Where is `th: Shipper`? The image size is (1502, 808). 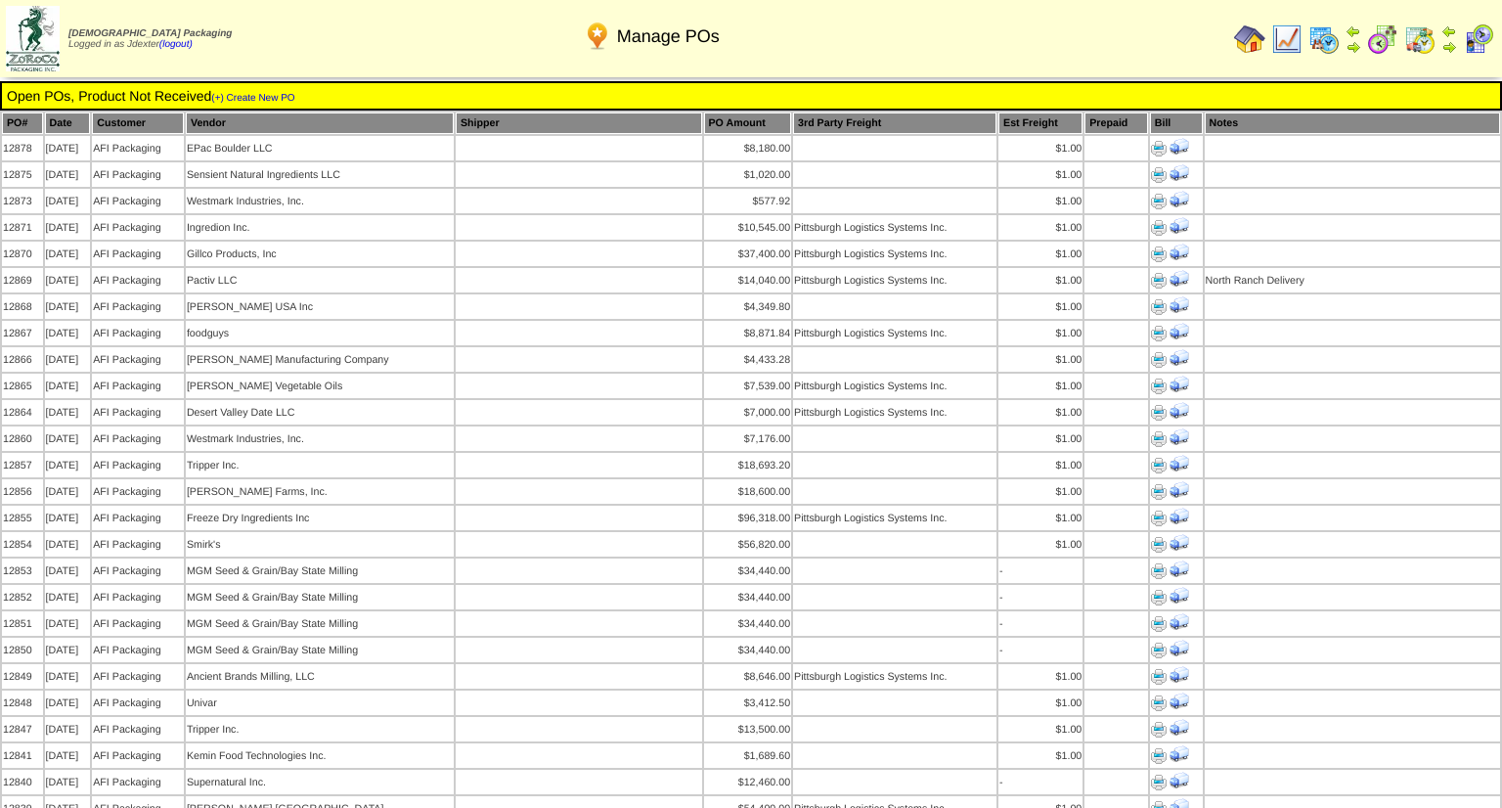 th: Shipper is located at coordinates (579, 123).